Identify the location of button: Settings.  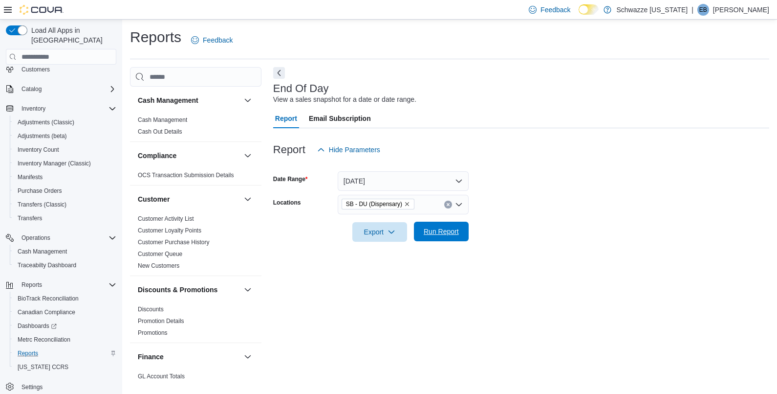
(61, 386).